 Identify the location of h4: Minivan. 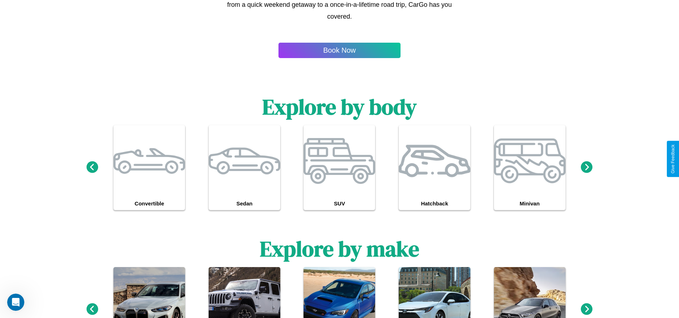
(530, 203).